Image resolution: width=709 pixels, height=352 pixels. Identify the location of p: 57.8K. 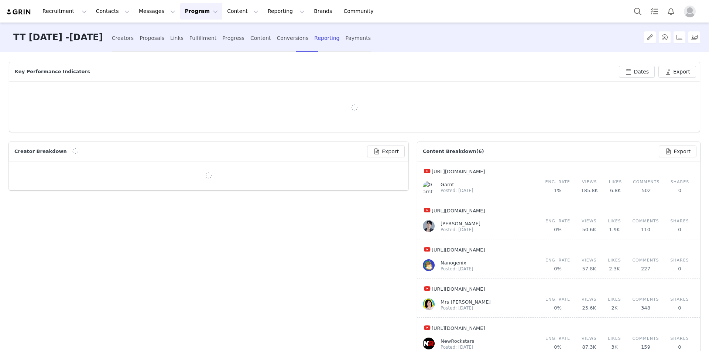
(589, 269).